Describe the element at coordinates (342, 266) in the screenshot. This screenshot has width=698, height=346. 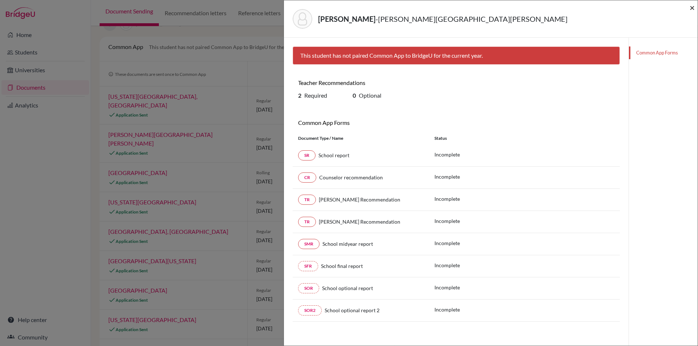
I see `span: School final report` at that location.